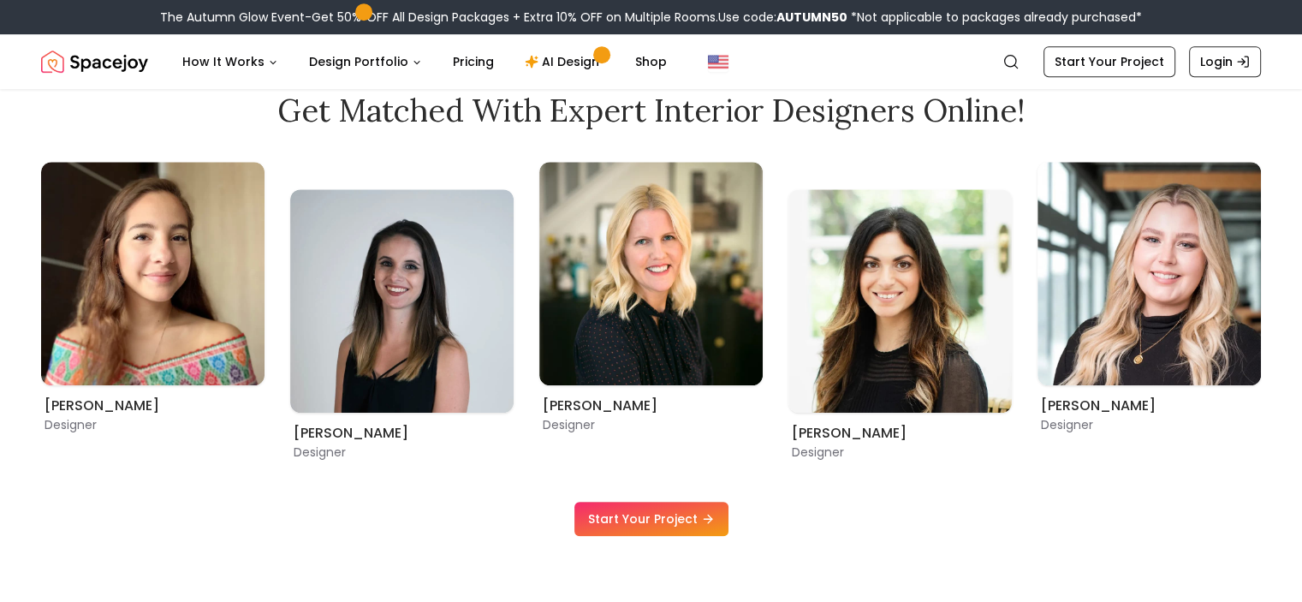 The image size is (1302, 602). I want to click on img: Spacejoy Logo, so click(94, 62).